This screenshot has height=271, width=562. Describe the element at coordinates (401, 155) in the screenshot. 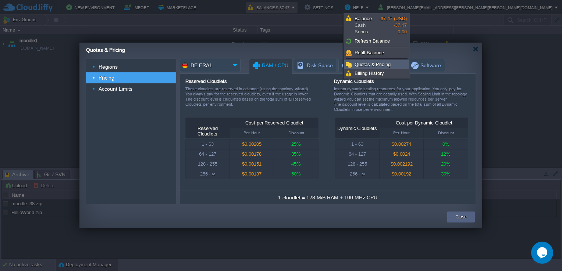

I see `div: $0.0024` at that location.